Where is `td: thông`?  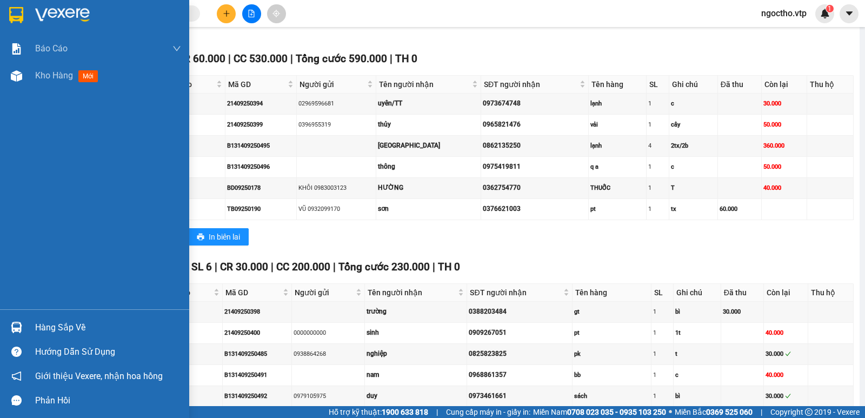
td: thông is located at coordinates (429, 167).